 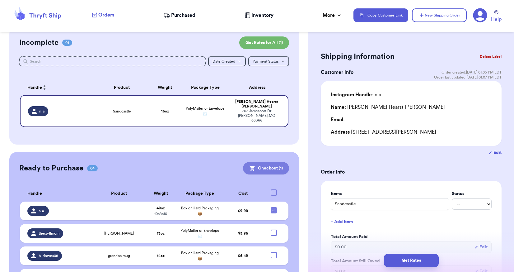 I want to click on span: Name:, so click(x=338, y=107).